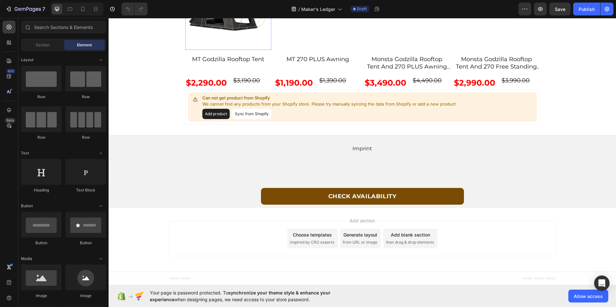 This screenshot has width=616, height=307. What do you see at coordinates (252, 296) in the screenshot?
I see `span: Your page is password protected. To when designing pages, we need access to your store password.` at bounding box center [252, 296].